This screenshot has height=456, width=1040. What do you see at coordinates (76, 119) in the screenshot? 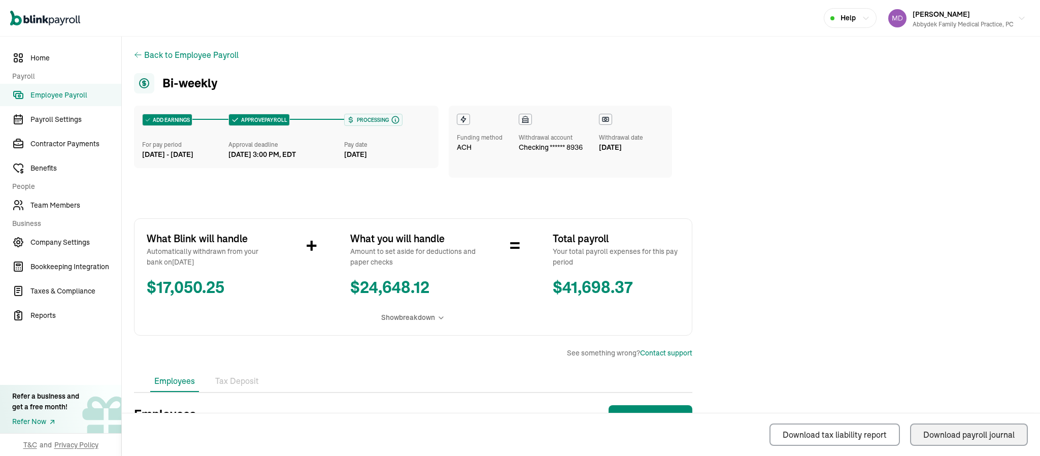
I see `span: Payroll Settings` at bounding box center [76, 119].